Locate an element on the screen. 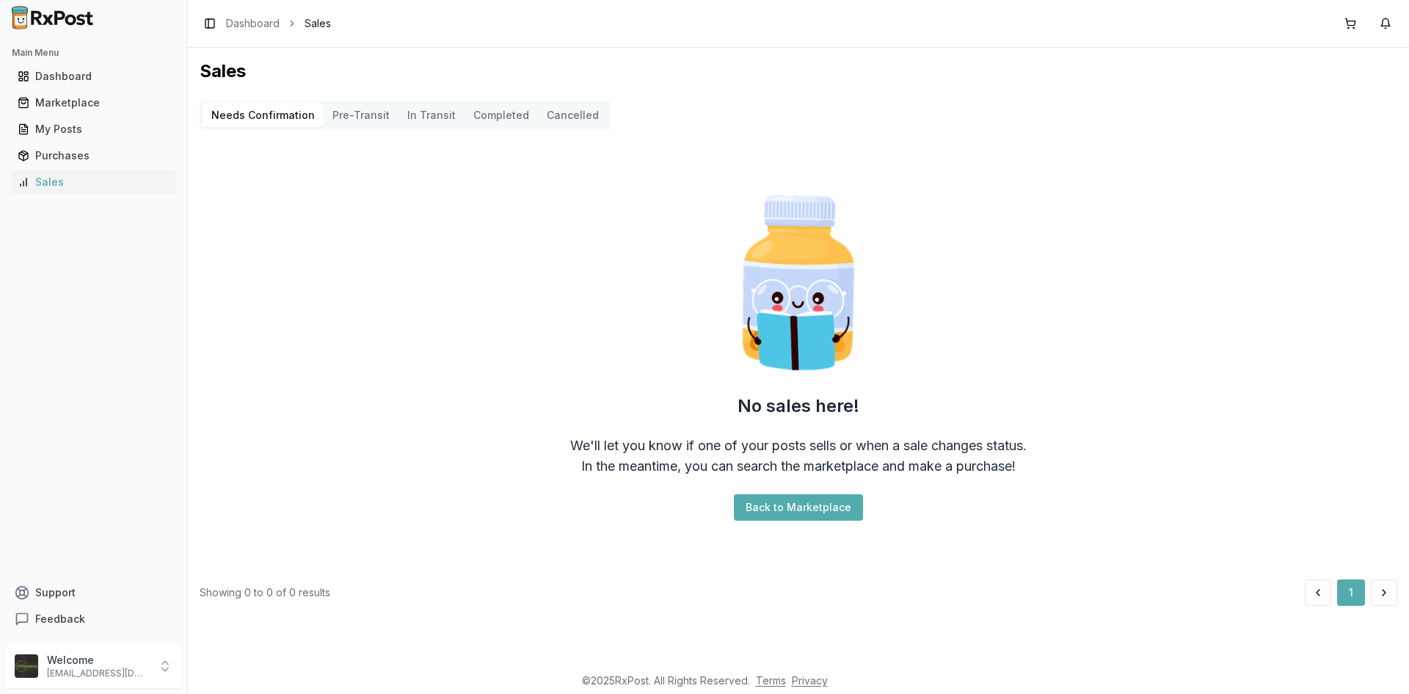  h2: No sales here! is located at coordinates (799, 406).